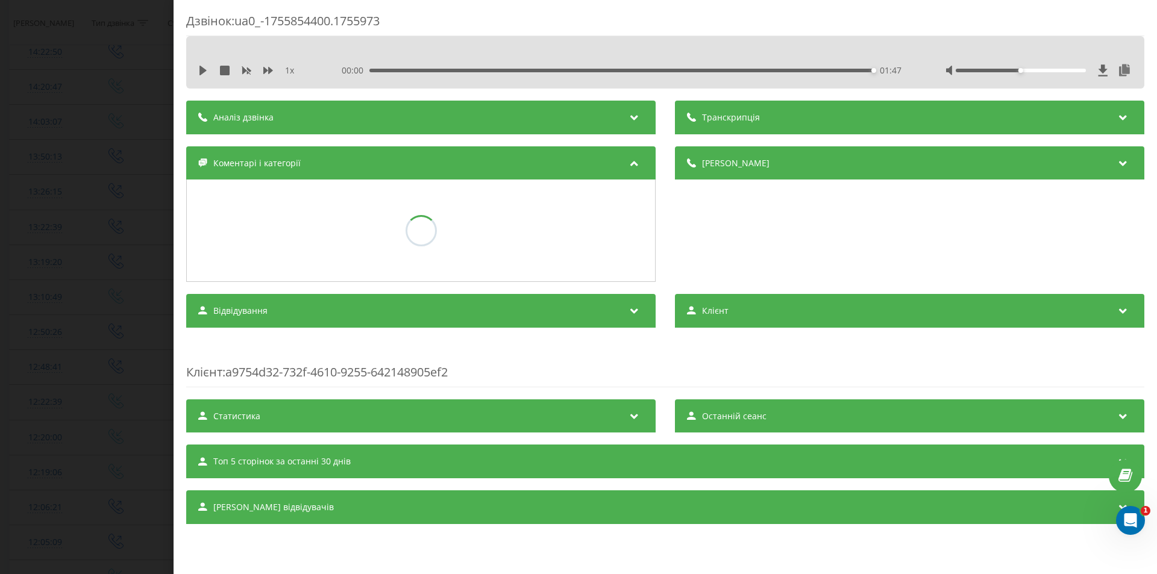  Describe the element at coordinates (665, 363) in the screenshot. I see `div: : a9754d32-732f-4610-9255-642148905ef2` at that location.